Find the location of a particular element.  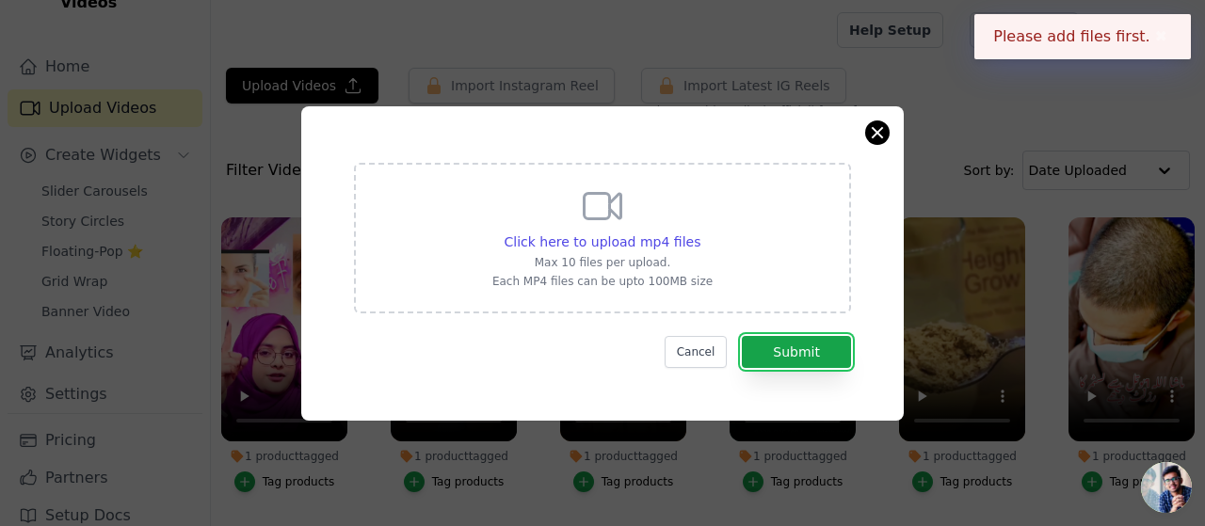

div: Open chat is located at coordinates (1166, 488).